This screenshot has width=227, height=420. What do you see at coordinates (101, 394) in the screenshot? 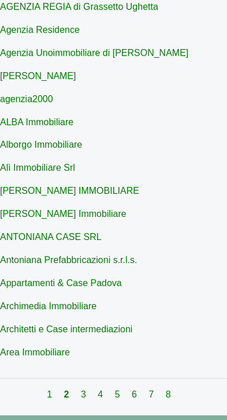
I see `a: 4` at bounding box center [101, 394].